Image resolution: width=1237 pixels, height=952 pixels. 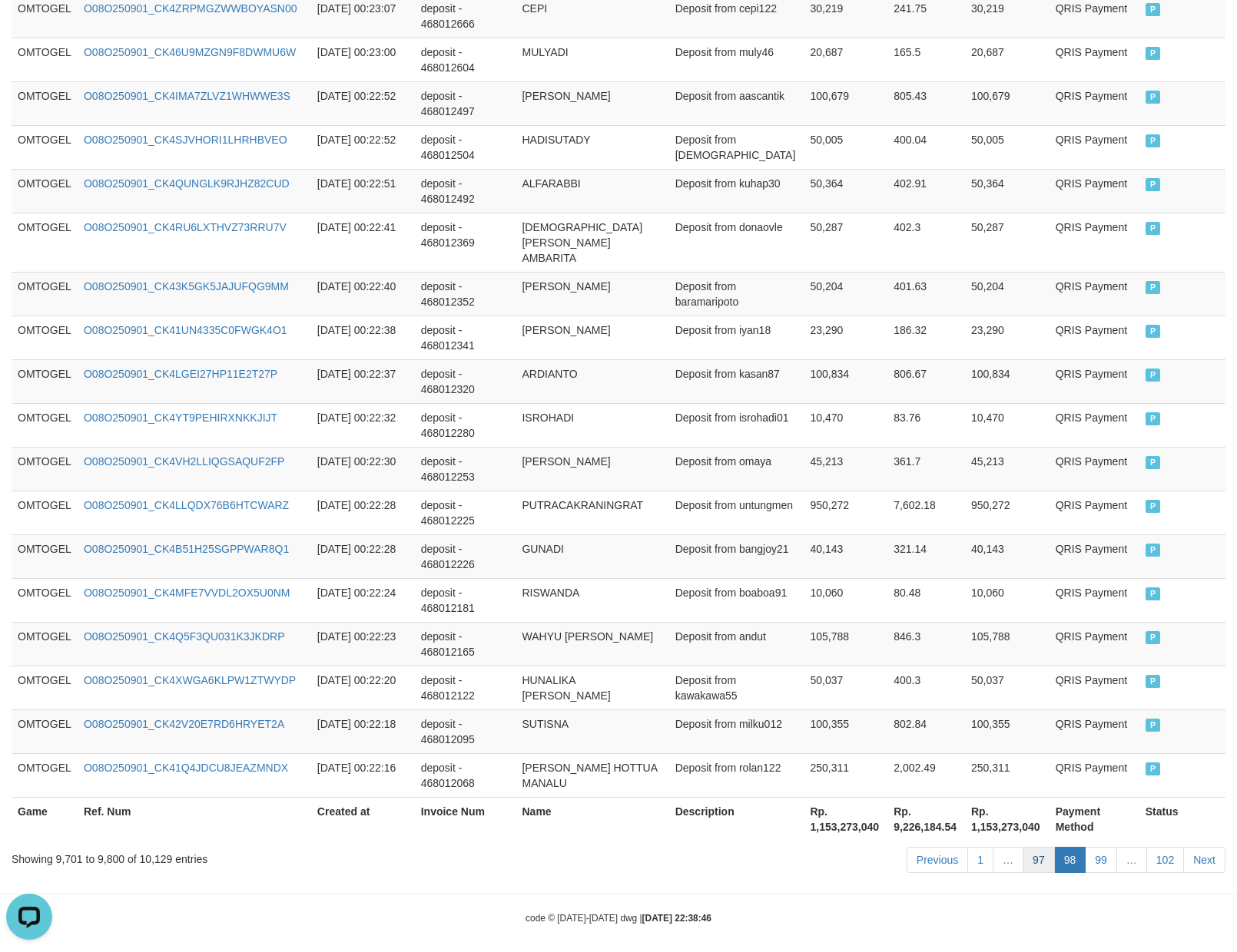 I want to click on td: deposit - 468012068, so click(x=465, y=775).